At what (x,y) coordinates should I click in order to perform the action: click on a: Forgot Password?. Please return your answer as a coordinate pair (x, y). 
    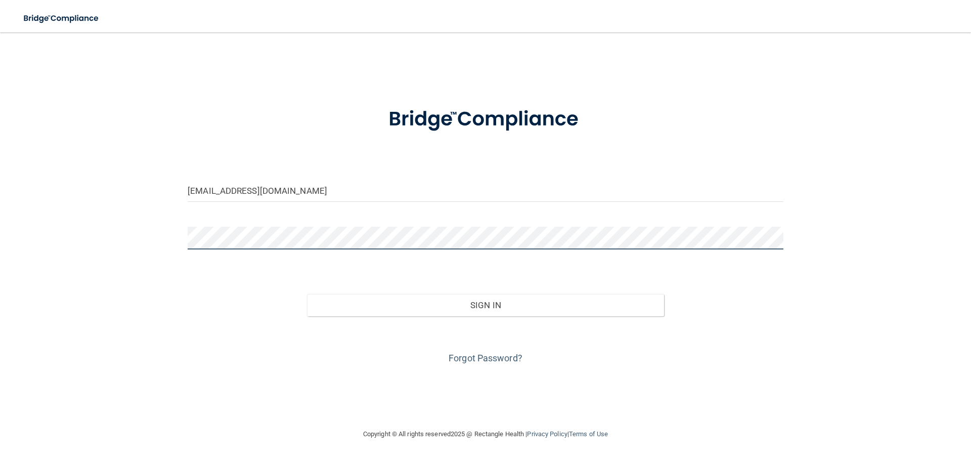
    Looking at the image, I should click on (485, 357).